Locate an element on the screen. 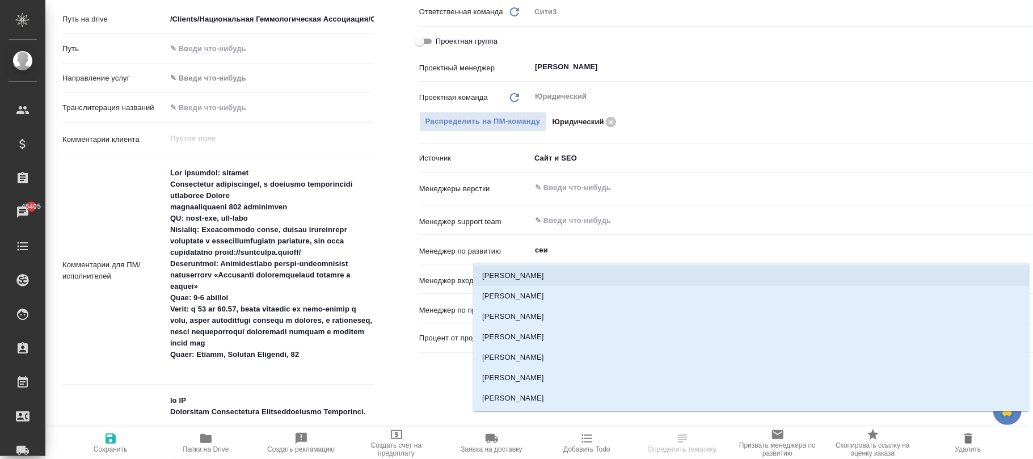  span: Призвать менеджера по развитию is located at coordinates (778, 449).